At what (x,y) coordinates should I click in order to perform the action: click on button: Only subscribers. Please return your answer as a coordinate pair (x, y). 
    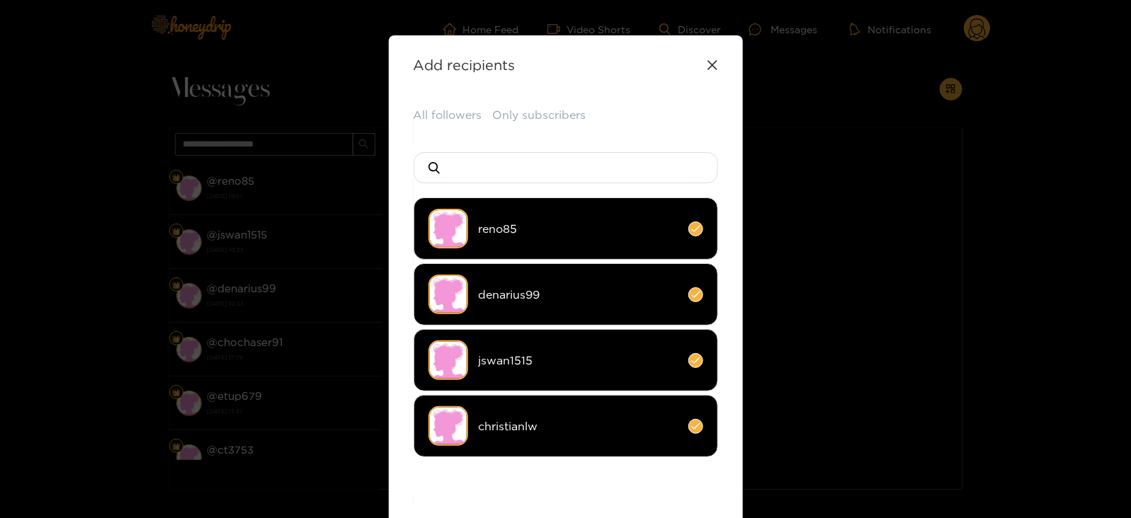
    Looking at the image, I should click on (540, 115).